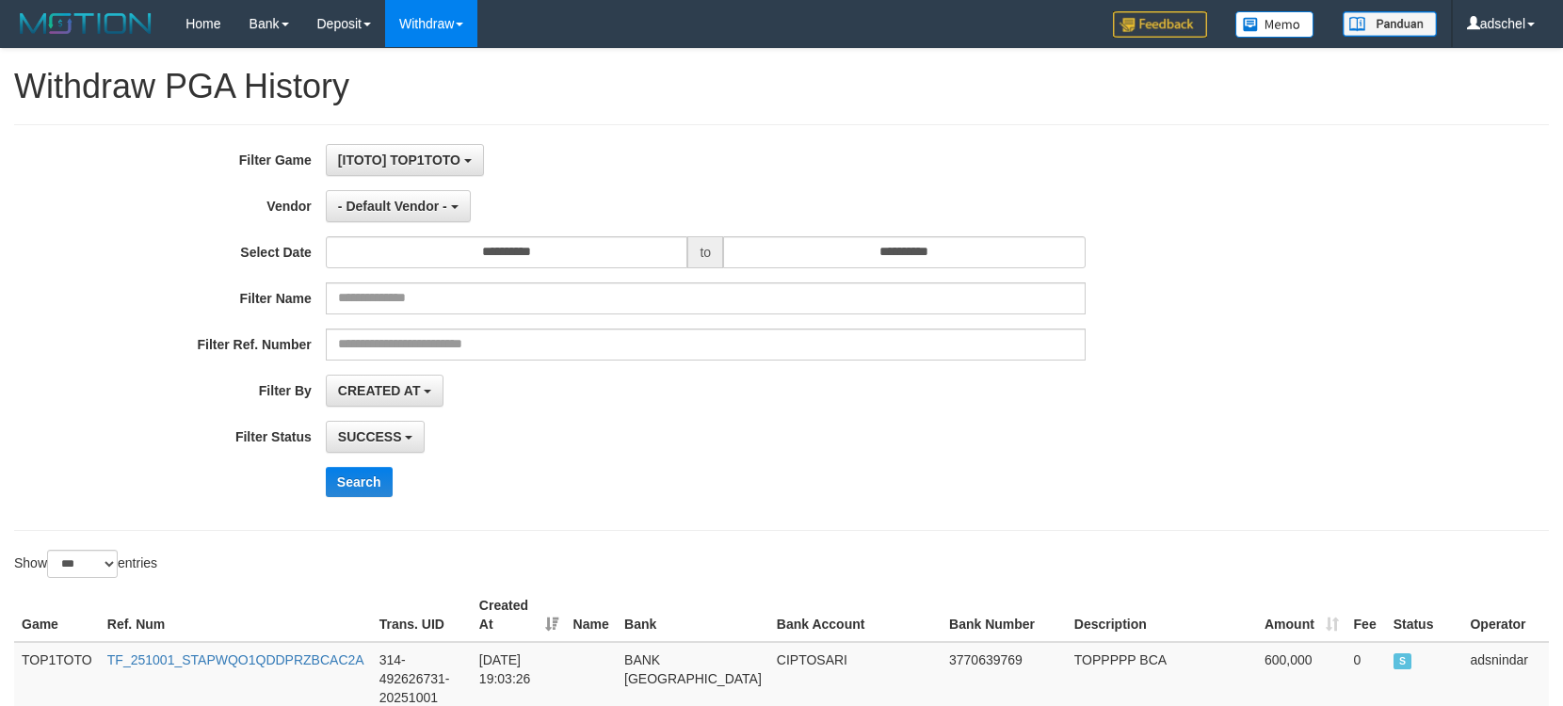  What do you see at coordinates (1424, 615) in the screenshot?
I see `th: Status` at bounding box center [1424, 615].